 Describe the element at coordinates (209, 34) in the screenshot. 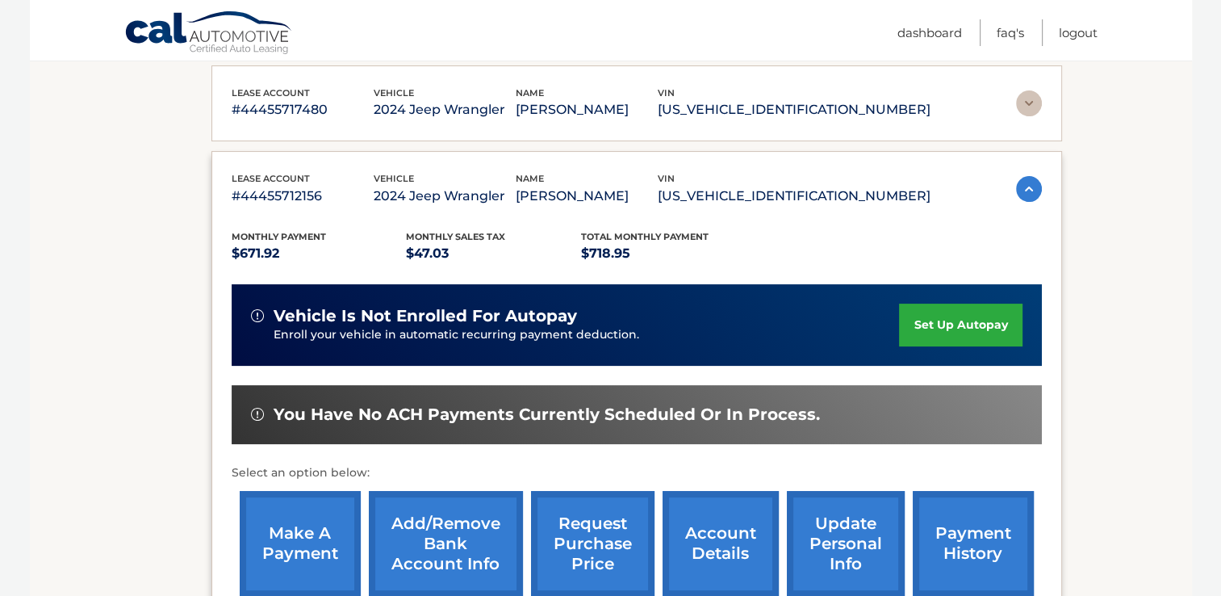

I see `a: Cal Automotive` at that location.